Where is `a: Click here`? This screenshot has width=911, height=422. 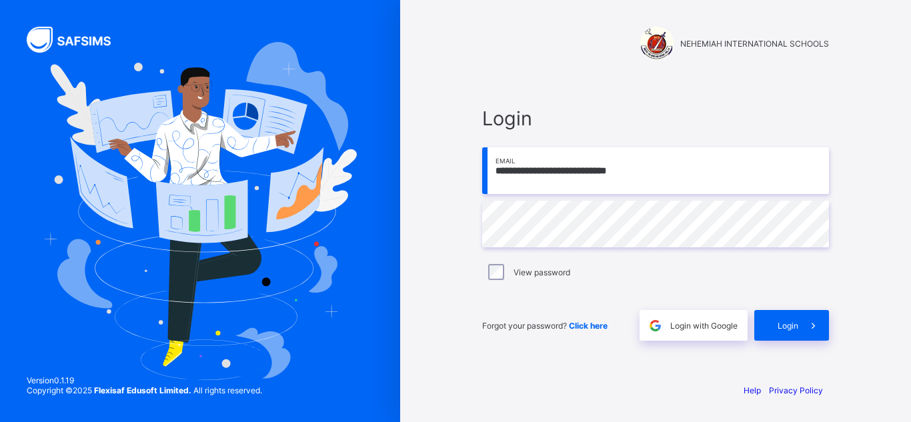 a: Click here is located at coordinates (588, 325).